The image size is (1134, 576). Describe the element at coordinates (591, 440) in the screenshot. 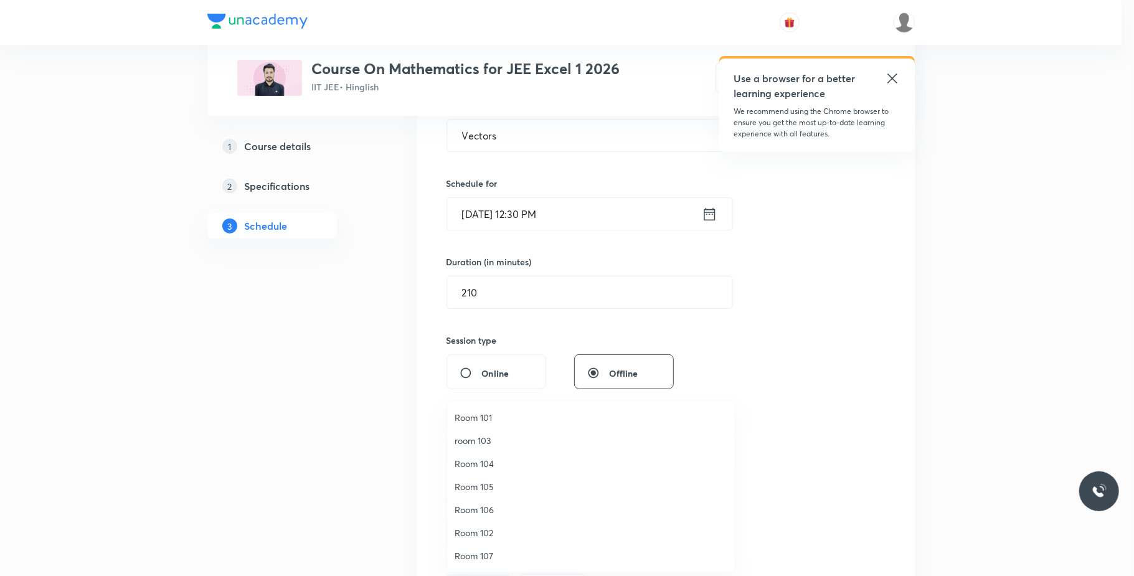

I see `span: room 103` at that location.